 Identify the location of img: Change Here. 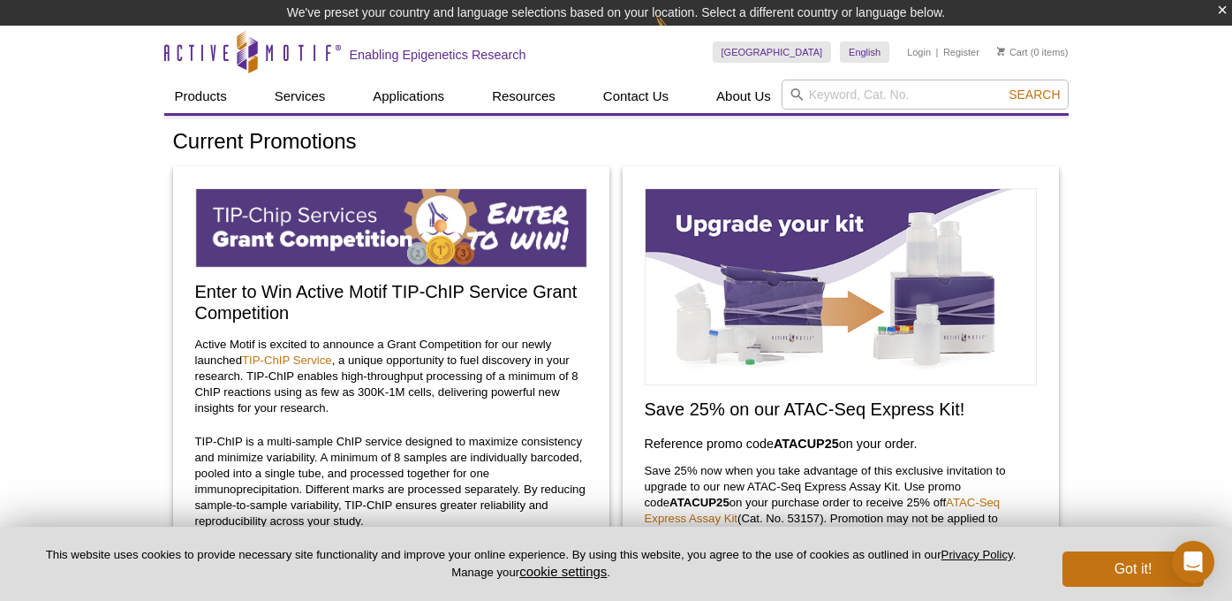
(678, 34).